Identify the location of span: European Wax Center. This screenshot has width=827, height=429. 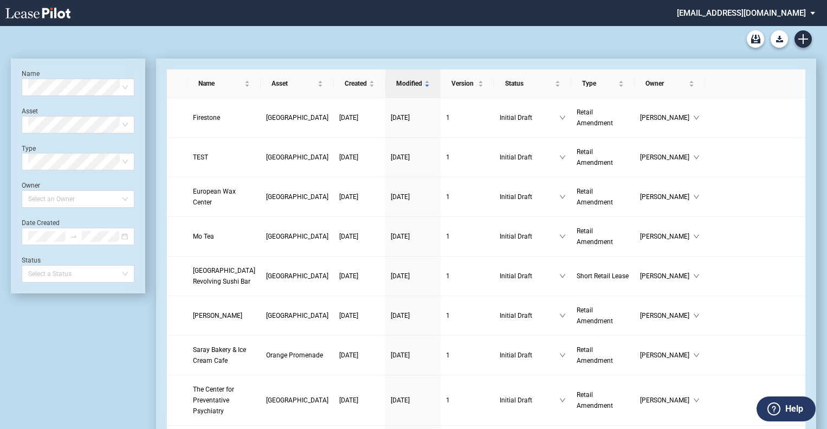
(214, 197).